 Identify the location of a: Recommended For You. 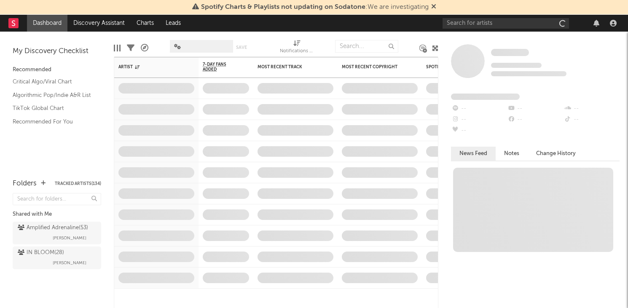
(53, 122).